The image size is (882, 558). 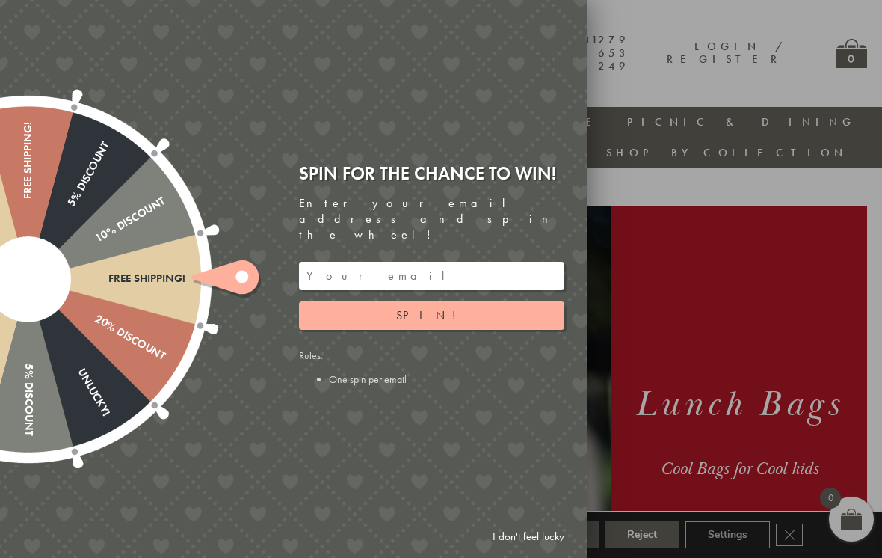 I want to click on input: Your email, so click(x=431, y=276).